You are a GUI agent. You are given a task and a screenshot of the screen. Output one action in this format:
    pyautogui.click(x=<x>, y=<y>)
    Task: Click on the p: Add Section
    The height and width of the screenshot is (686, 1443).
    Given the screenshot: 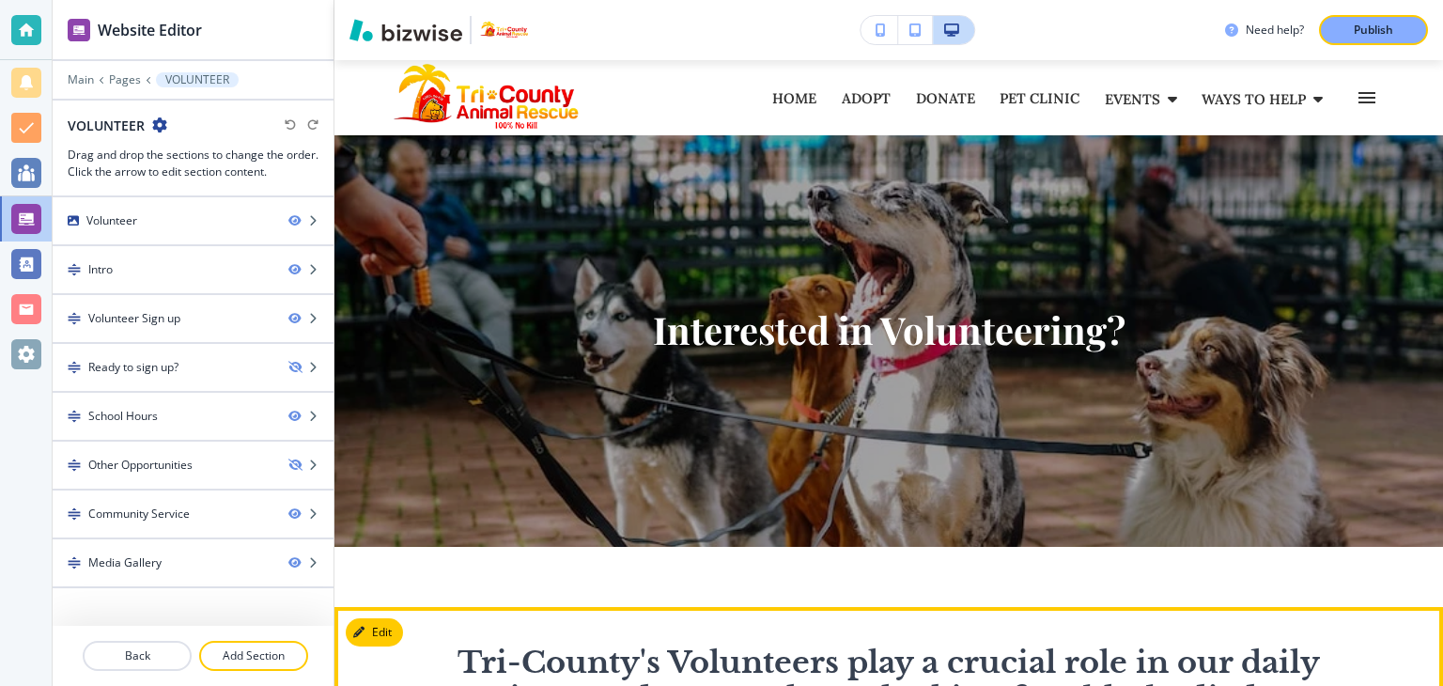 What is the action you would take?
    pyautogui.click(x=254, y=656)
    